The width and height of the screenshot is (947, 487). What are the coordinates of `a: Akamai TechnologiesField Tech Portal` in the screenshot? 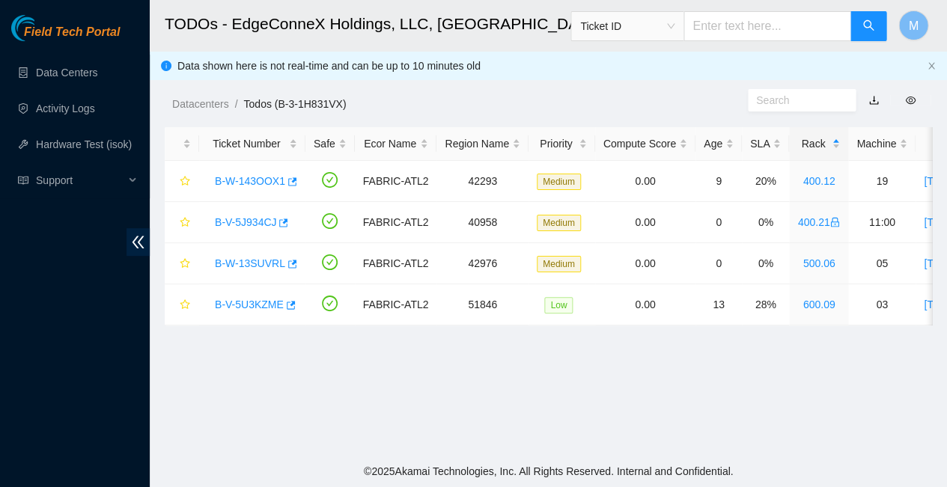 It's located at (65, 37).